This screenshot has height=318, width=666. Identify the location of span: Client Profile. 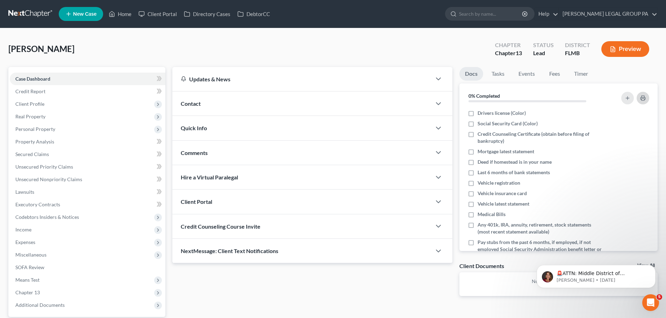
(30, 104).